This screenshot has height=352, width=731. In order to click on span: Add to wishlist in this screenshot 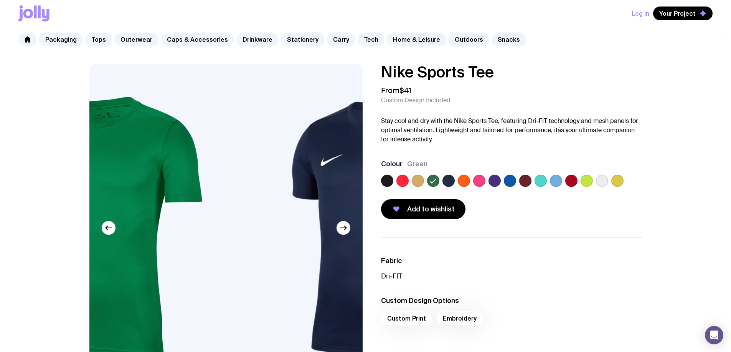, I will do `click(431, 209)`.